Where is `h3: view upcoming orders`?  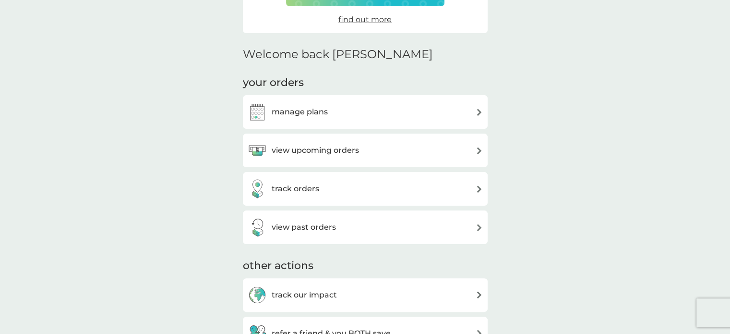
h3: view upcoming orders is located at coordinates (315, 150).